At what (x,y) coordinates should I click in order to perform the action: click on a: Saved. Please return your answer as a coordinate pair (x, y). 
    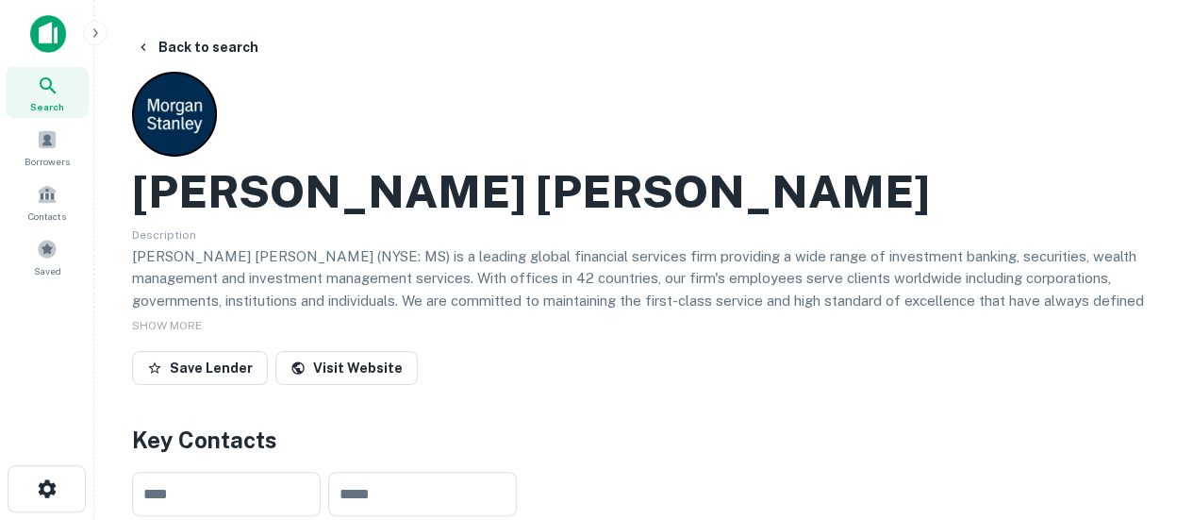
    Looking at the image, I should click on (47, 257).